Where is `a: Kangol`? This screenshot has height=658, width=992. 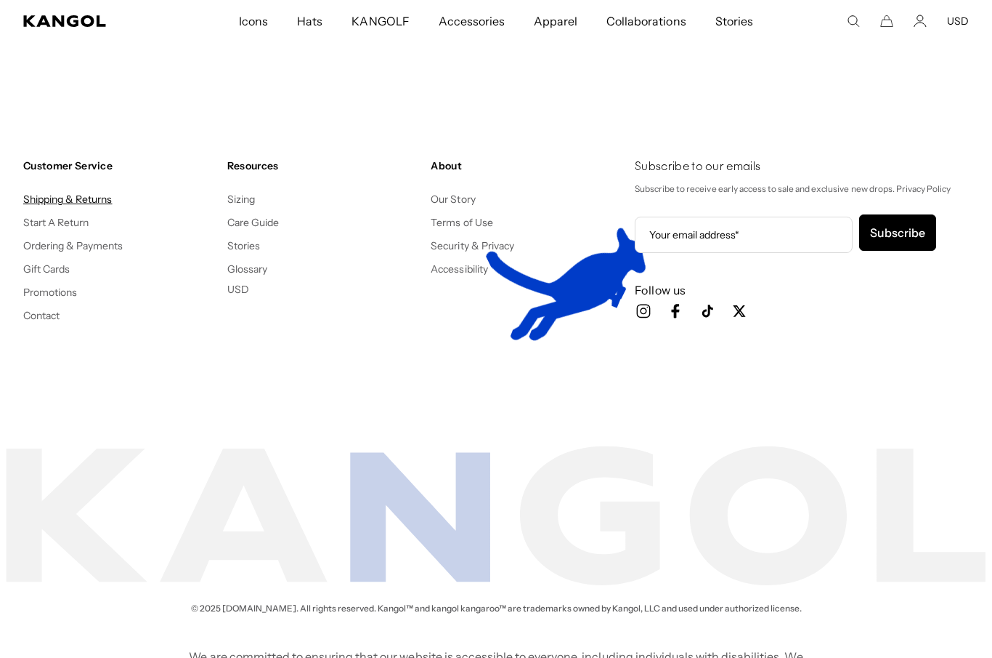
a: Kangol is located at coordinates (90, 21).